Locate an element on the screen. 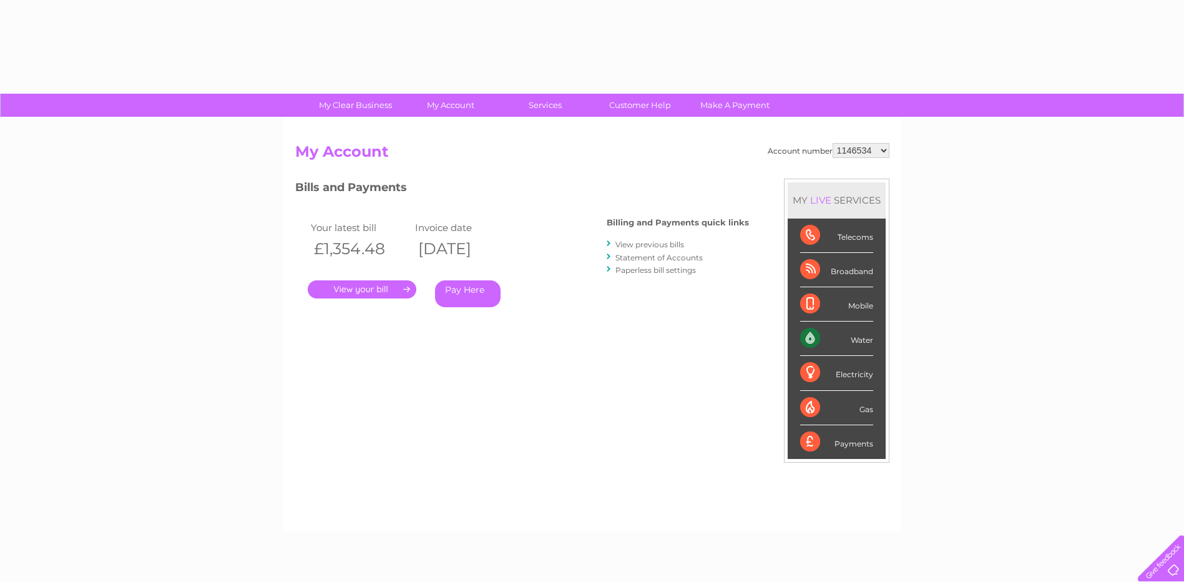 The height and width of the screenshot is (582, 1184). div: Telecoms is located at coordinates (837, 235).